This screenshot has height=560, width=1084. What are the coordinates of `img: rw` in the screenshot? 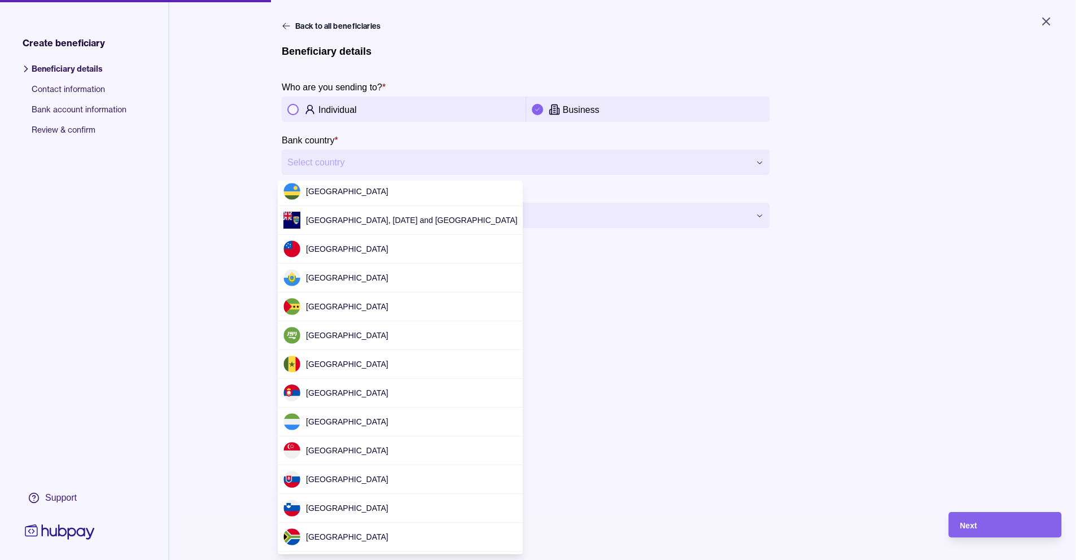 It's located at (292, 191).